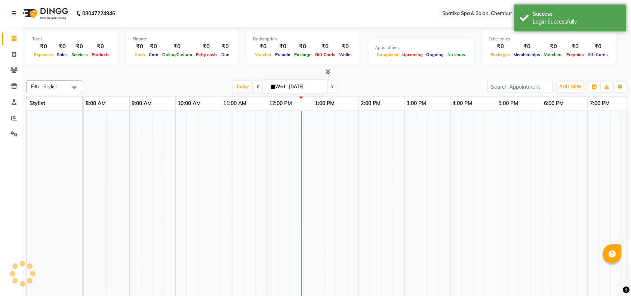 Image resolution: width=631 pixels, height=296 pixels. Describe the element at coordinates (550, 39) in the screenshot. I see `div: Other sales` at that location.